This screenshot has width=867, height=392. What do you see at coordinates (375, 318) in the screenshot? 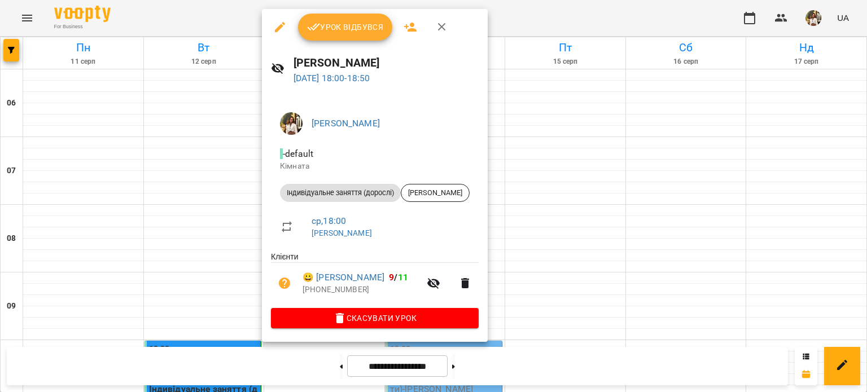
I see `span: Скасувати Урок` at bounding box center [375, 318].